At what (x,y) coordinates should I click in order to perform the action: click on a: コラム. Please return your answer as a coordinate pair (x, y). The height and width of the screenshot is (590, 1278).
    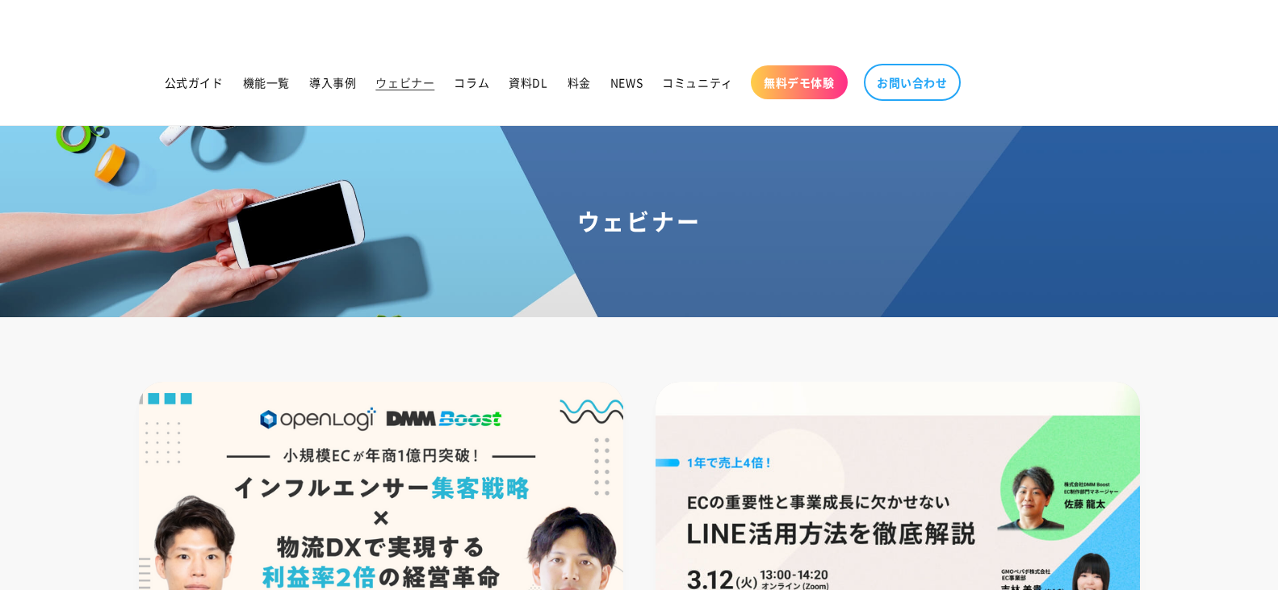
    Looking at the image, I should click on (471, 82).